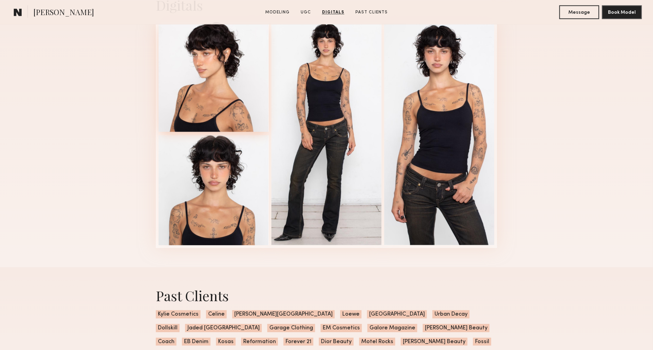 The image size is (653, 350). Describe the element at coordinates (622, 12) in the screenshot. I see `a: Book Model` at that location.